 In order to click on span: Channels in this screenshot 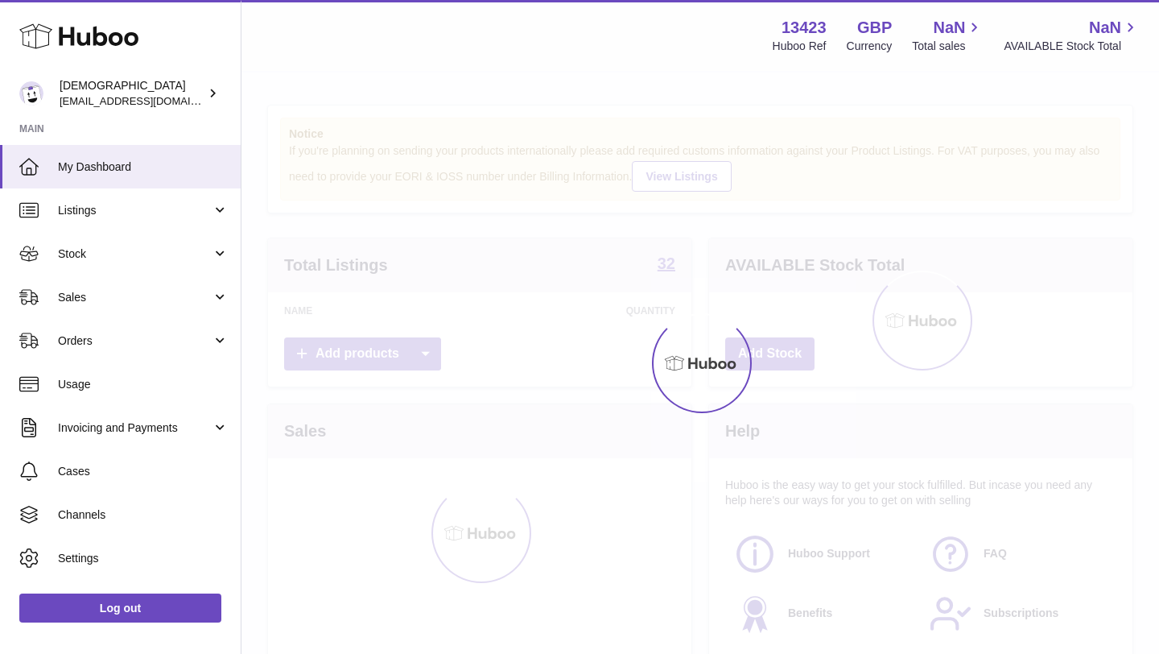, I will do `click(143, 514)`.